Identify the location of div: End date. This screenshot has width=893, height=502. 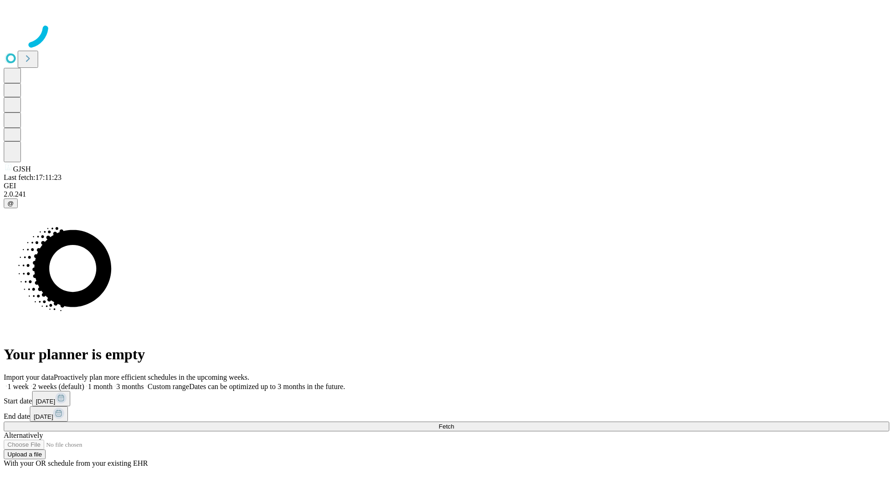
(446, 414).